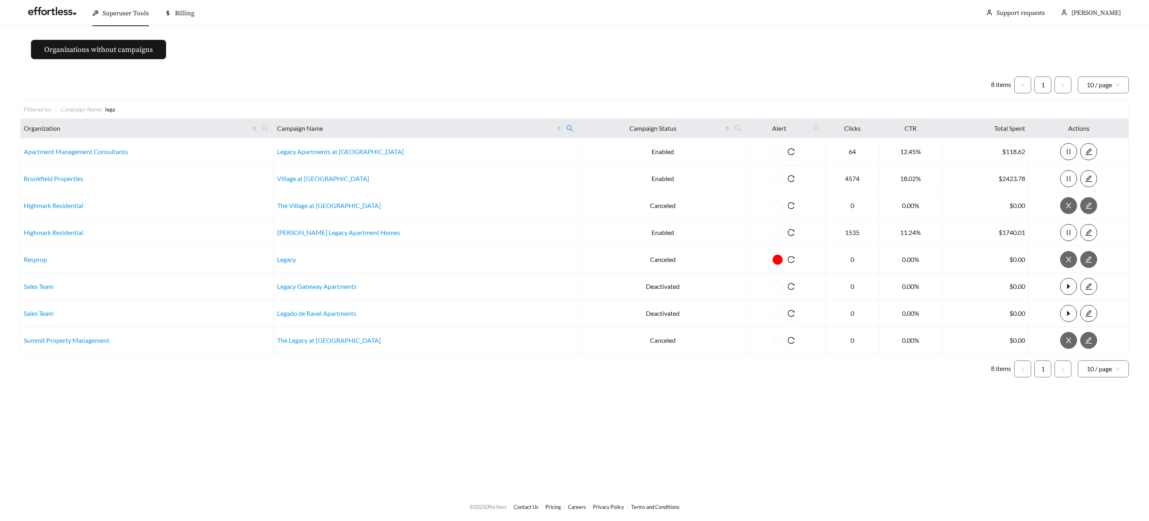 The image size is (1149, 521). I want to click on td: 18.02%, so click(911, 179).